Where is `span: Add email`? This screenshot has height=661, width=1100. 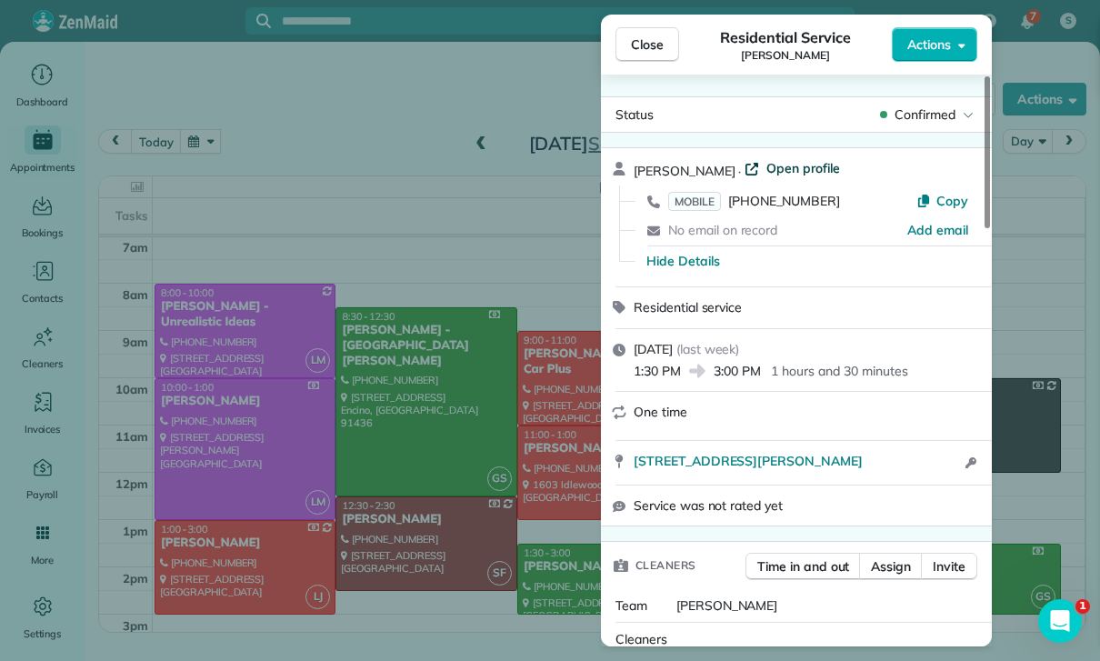
span: Add email is located at coordinates (937, 230).